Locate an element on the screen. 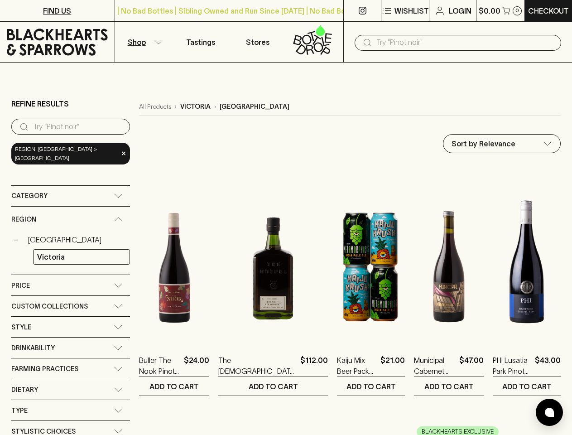 The width and height of the screenshot is (572, 435). p: $112.00 is located at coordinates (314, 365).